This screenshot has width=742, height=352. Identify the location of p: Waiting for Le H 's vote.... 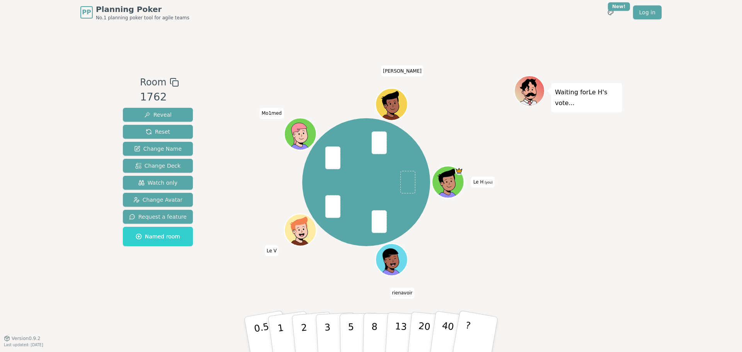
(586, 98).